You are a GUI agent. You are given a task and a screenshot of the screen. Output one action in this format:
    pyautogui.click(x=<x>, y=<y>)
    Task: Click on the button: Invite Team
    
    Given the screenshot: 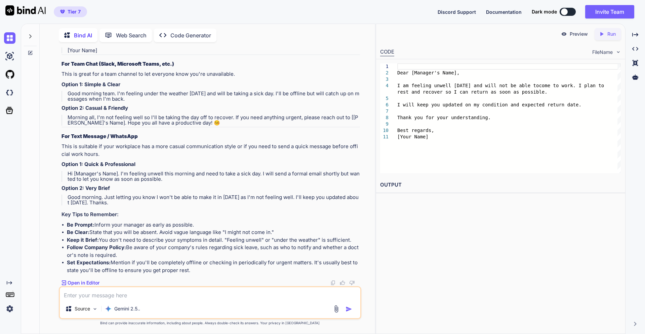 What is the action you would take?
    pyautogui.click(x=610, y=12)
    